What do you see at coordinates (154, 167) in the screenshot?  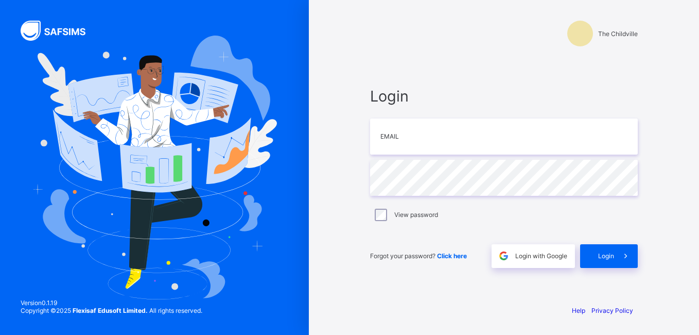 I see `img: Hero Image` at bounding box center [154, 167].